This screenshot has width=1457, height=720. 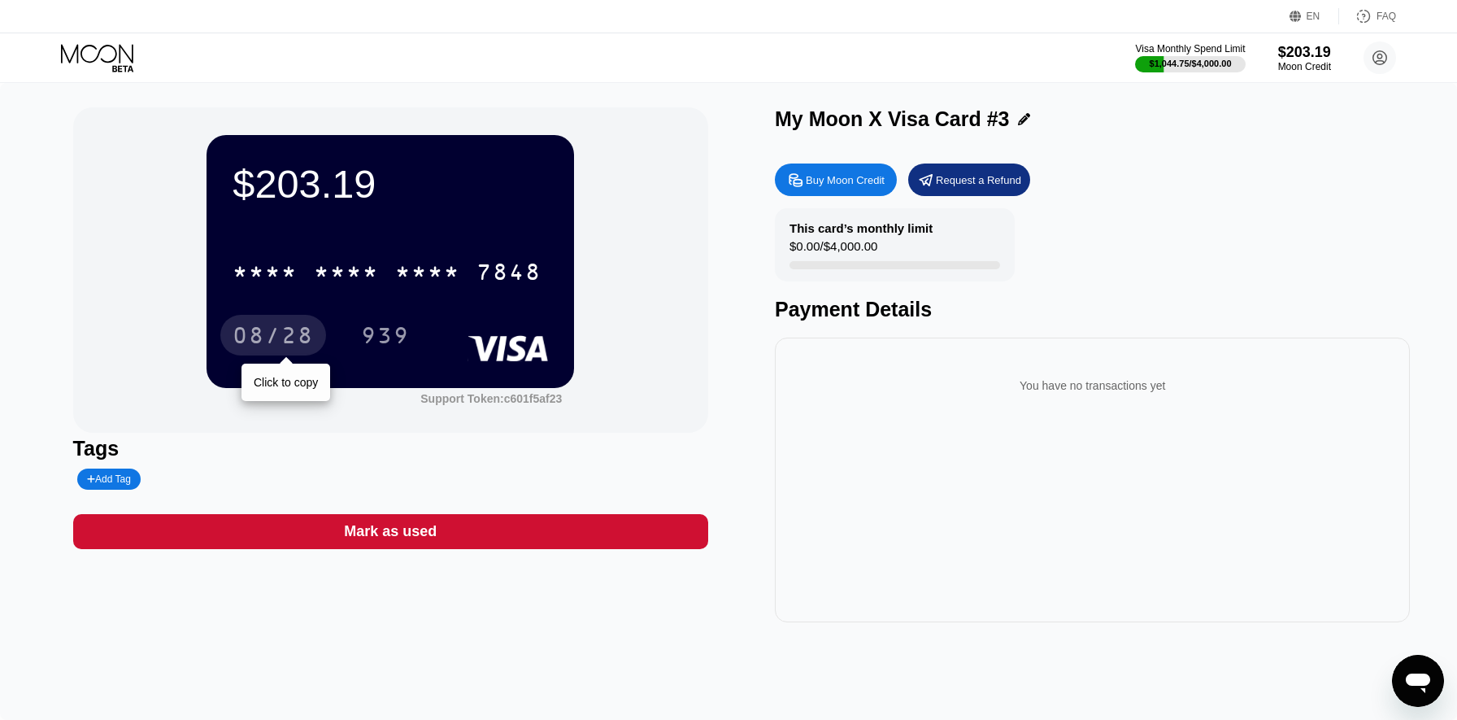 What do you see at coordinates (861, 228) in the screenshot?
I see `div: This card’s monthly limit` at bounding box center [861, 228].